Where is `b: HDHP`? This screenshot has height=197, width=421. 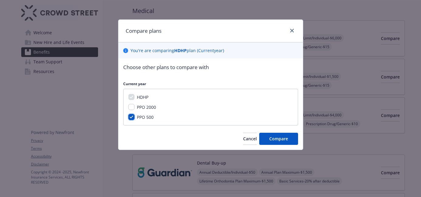 b: HDHP is located at coordinates (180, 50).